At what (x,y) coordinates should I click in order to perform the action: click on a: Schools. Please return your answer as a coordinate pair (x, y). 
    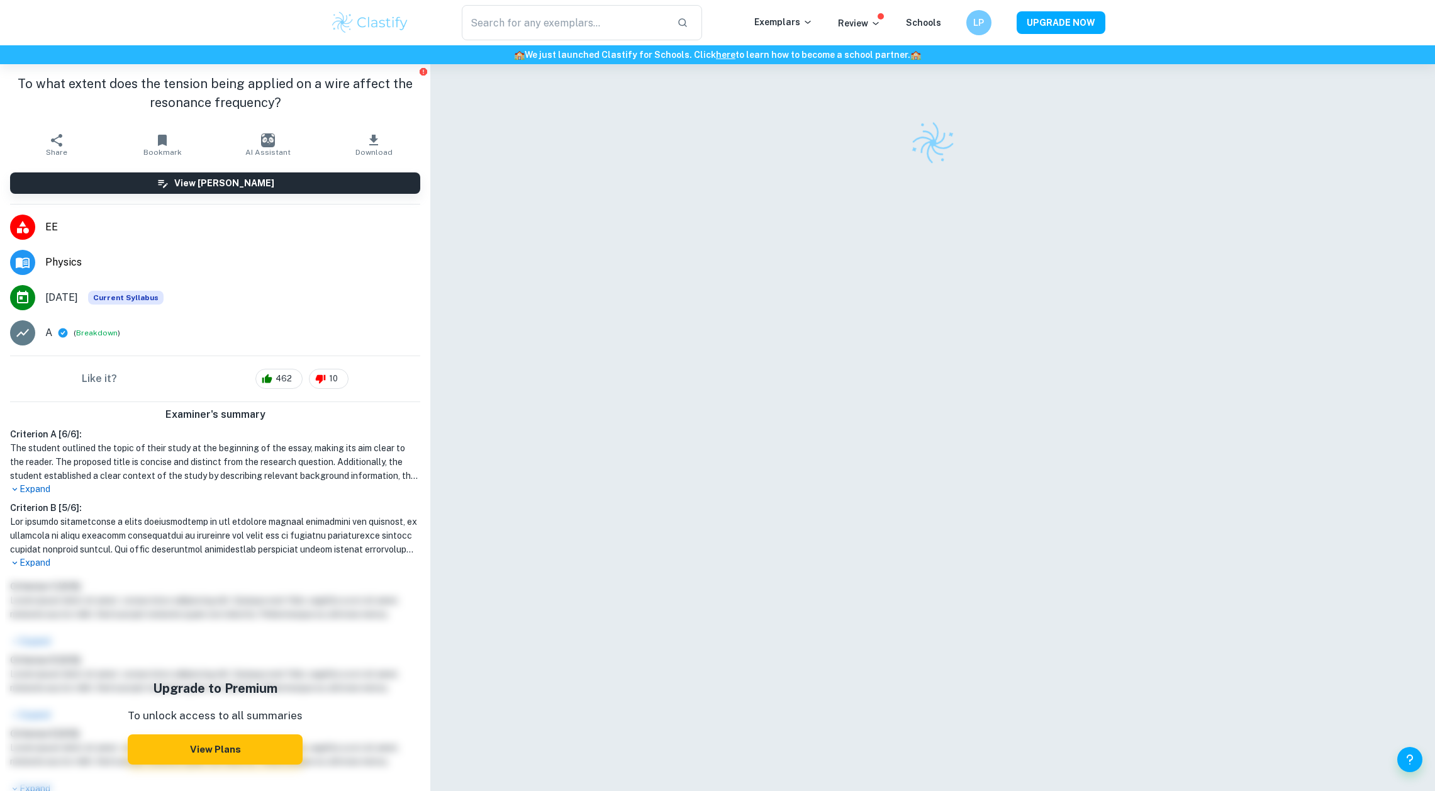
    Looking at the image, I should click on (924, 23).